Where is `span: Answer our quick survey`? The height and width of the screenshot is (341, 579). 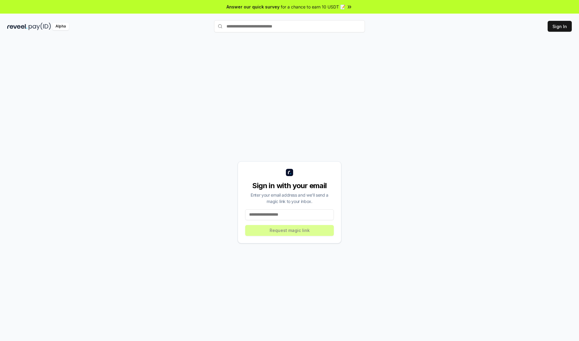
span: Answer our quick survey is located at coordinates (253, 7).